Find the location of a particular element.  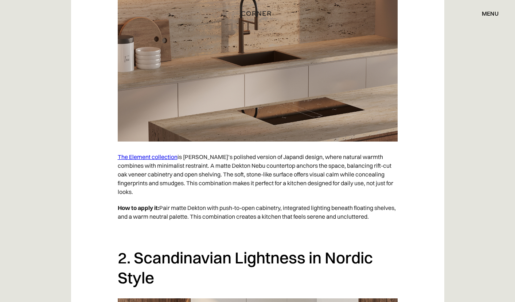

h2: 2. Scandinavian Lightness in Nordic Style is located at coordinates (258, 268).